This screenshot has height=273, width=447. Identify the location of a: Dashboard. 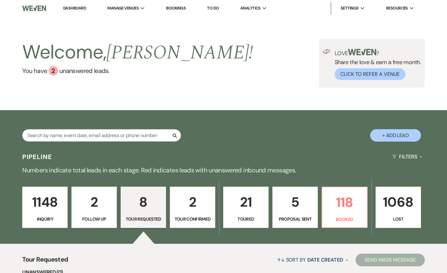
(75, 8).